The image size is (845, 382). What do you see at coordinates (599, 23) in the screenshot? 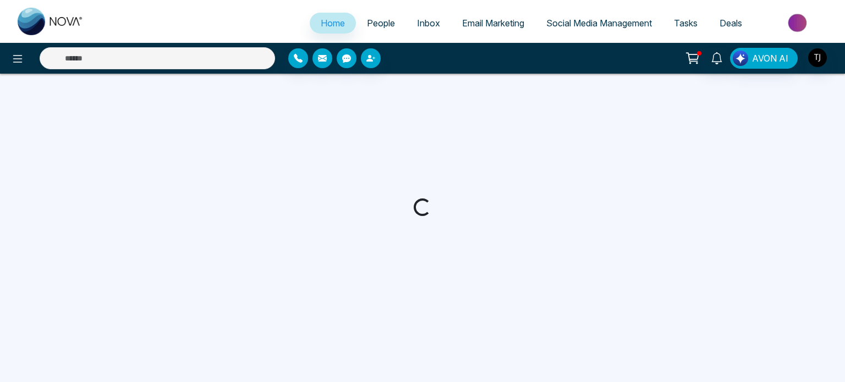
I see `a: Social Media Management` at bounding box center [599, 23].